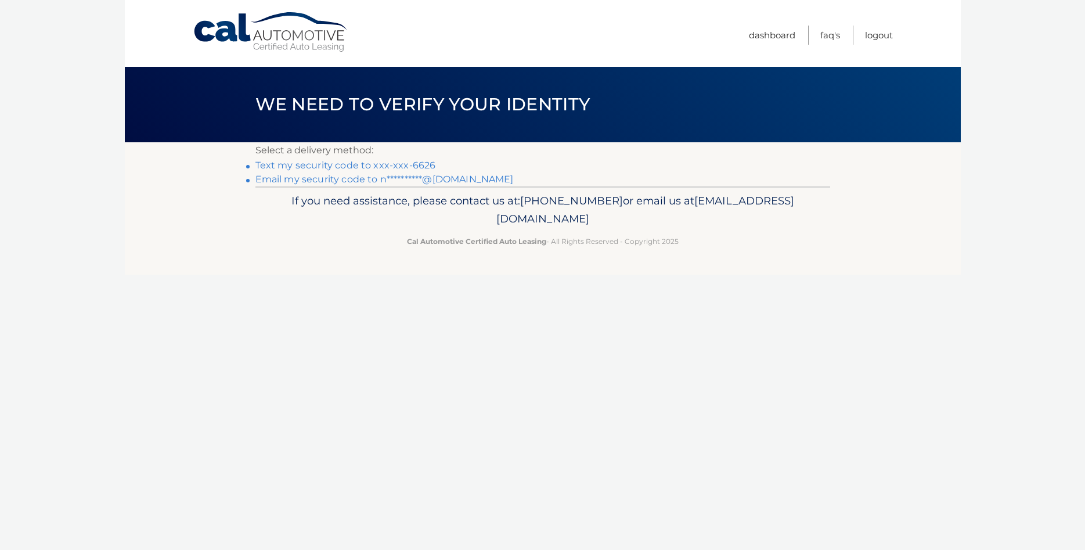 Image resolution: width=1085 pixels, height=550 pixels. I want to click on a: Text my security code to xxx-xxx-6626, so click(345, 165).